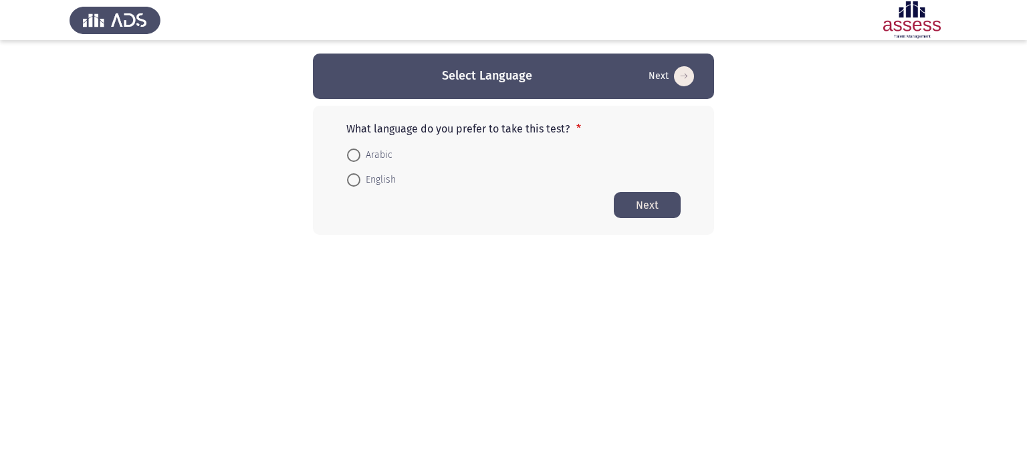 The width and height of the screenshot is (1027, 465). I want to click on p: What language do you prefer to take this test?, so click(514, 128).